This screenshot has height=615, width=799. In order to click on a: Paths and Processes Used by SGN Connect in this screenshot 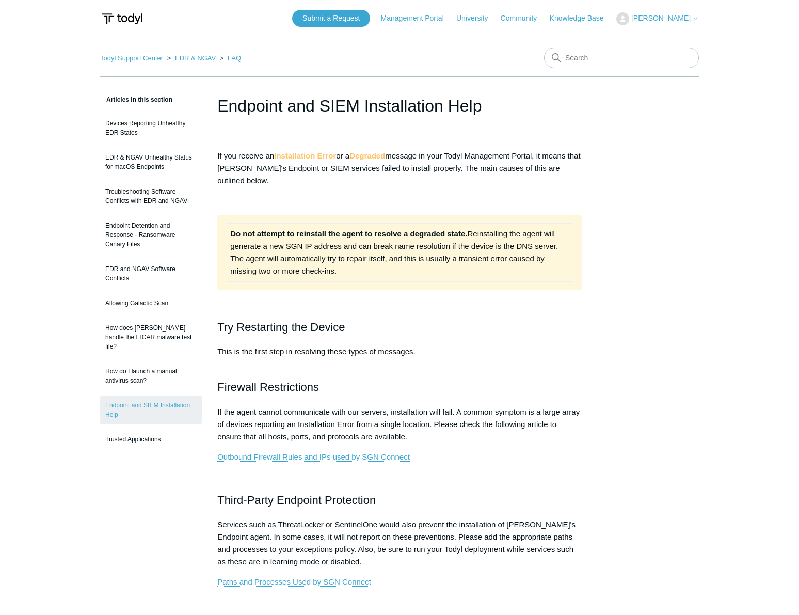, I will do `click(294, 582)`.